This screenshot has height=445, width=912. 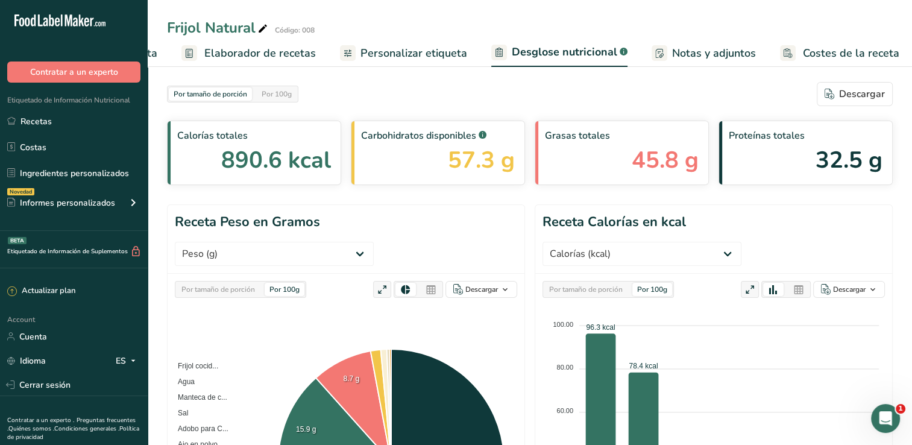 What do you see at coordinates (198, 428) in the screenshot?
I see `span: Adobo para C...` at bounding box center [198, 428].